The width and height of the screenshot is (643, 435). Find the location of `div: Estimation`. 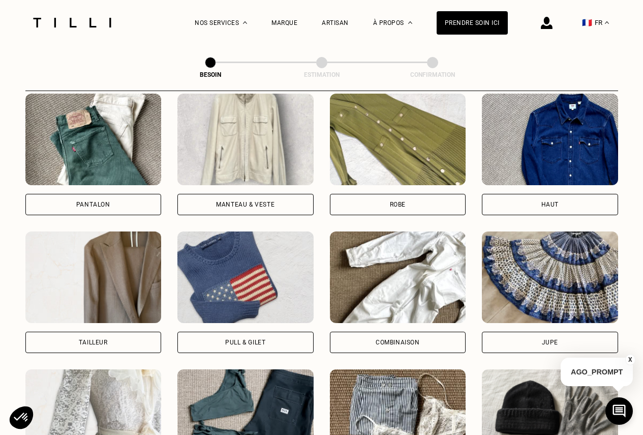

div: Estimation is located at coordinates (322, 75).